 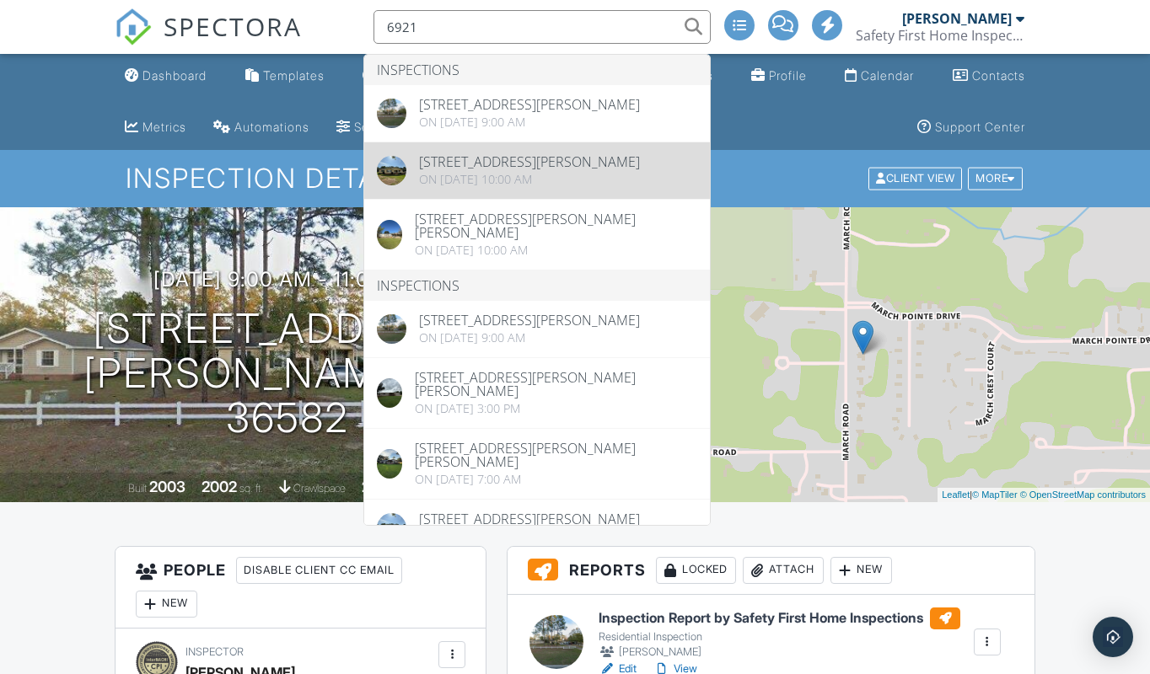 What do you see at coordinates (369, 127) in the screenshot?
I see `a: Settings` at bounding box center [369, 127].